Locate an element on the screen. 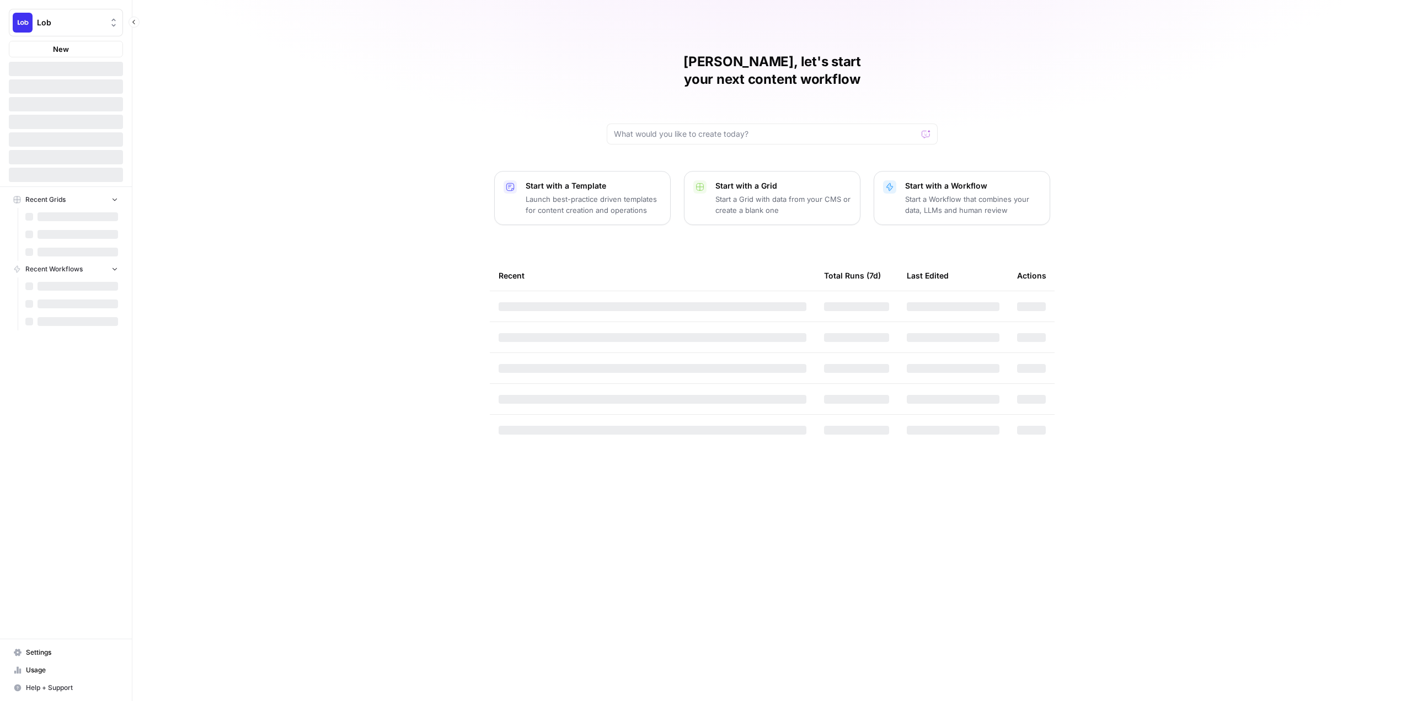  div: Actions is located at coordinates (1032, 275).